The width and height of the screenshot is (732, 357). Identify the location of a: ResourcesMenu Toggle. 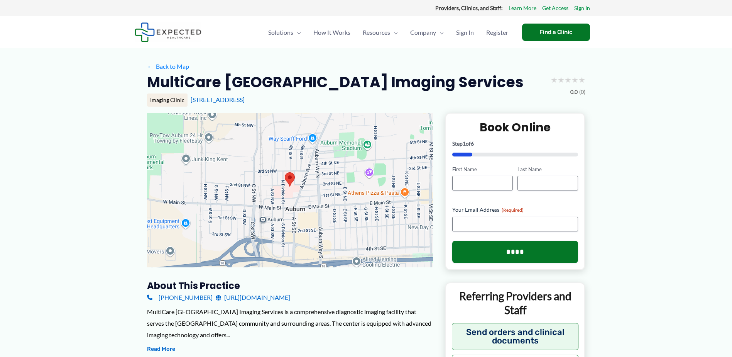
(380, 32).